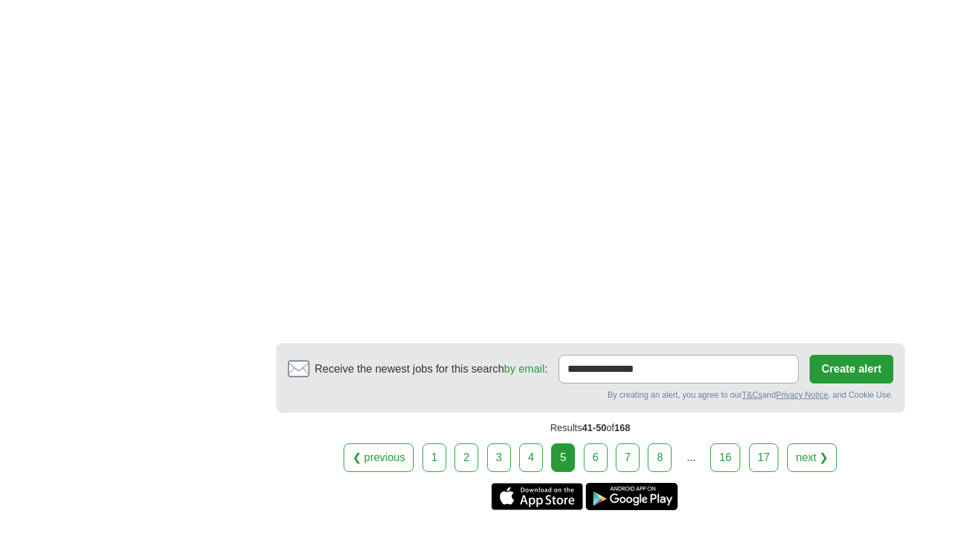  I want to click on span: Receive the newest jobs for this search :, so click(432, 369).